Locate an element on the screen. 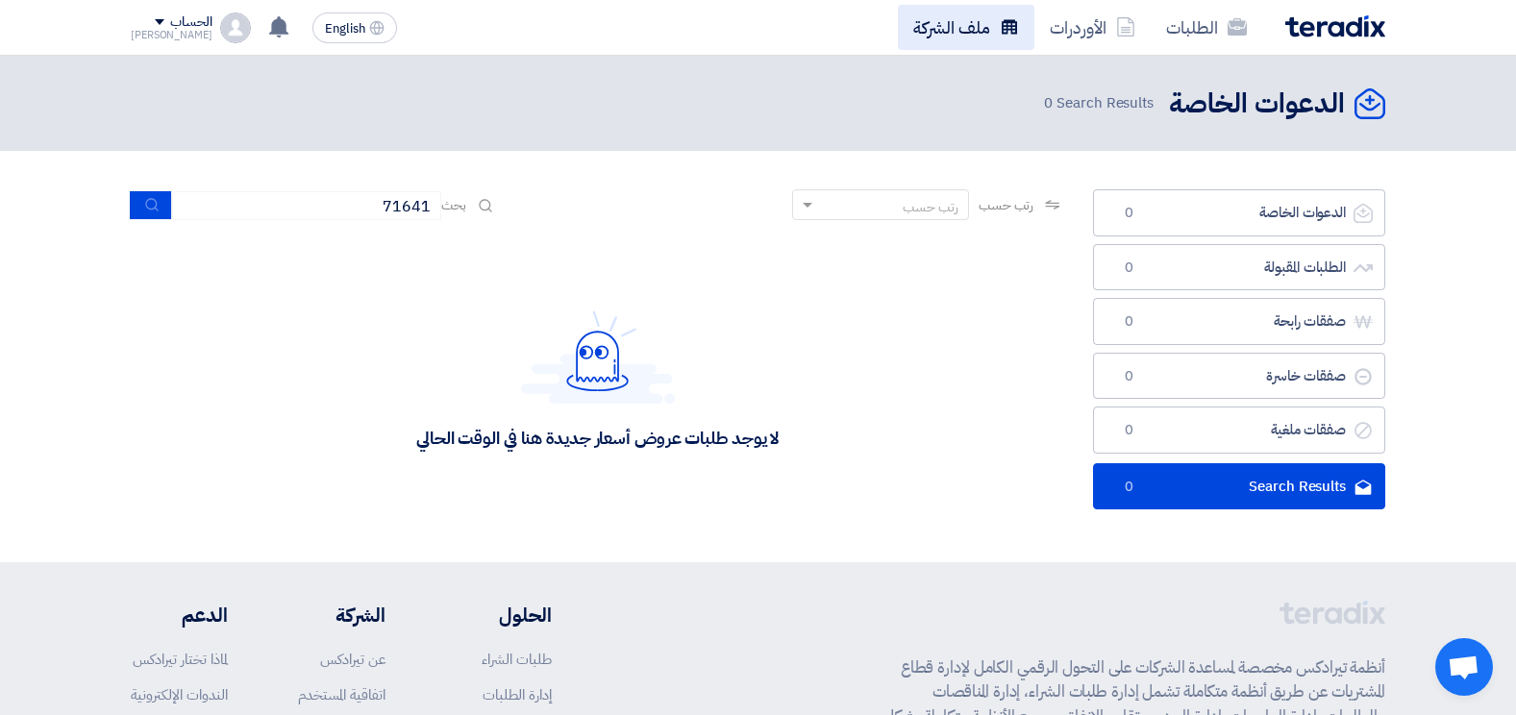  a: صفقات خاسرة0 is located at coordinates (1239, 376).